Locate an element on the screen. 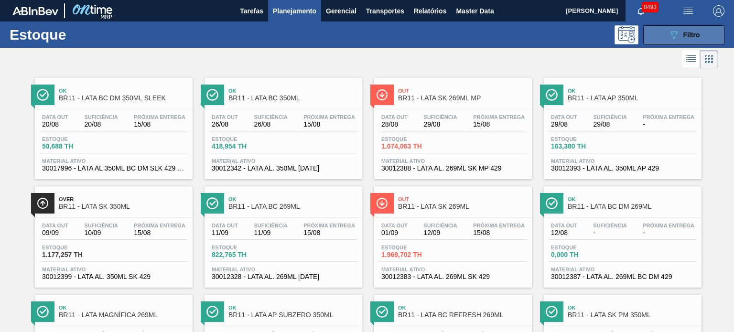 The width and height of the screenshot is (734, 332). span: 11/09 is located at coordinates (270, 233).